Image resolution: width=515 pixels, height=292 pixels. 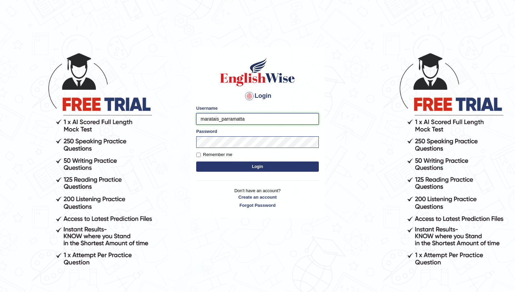 I want to click on button: Login, so click(x=257, y=167).